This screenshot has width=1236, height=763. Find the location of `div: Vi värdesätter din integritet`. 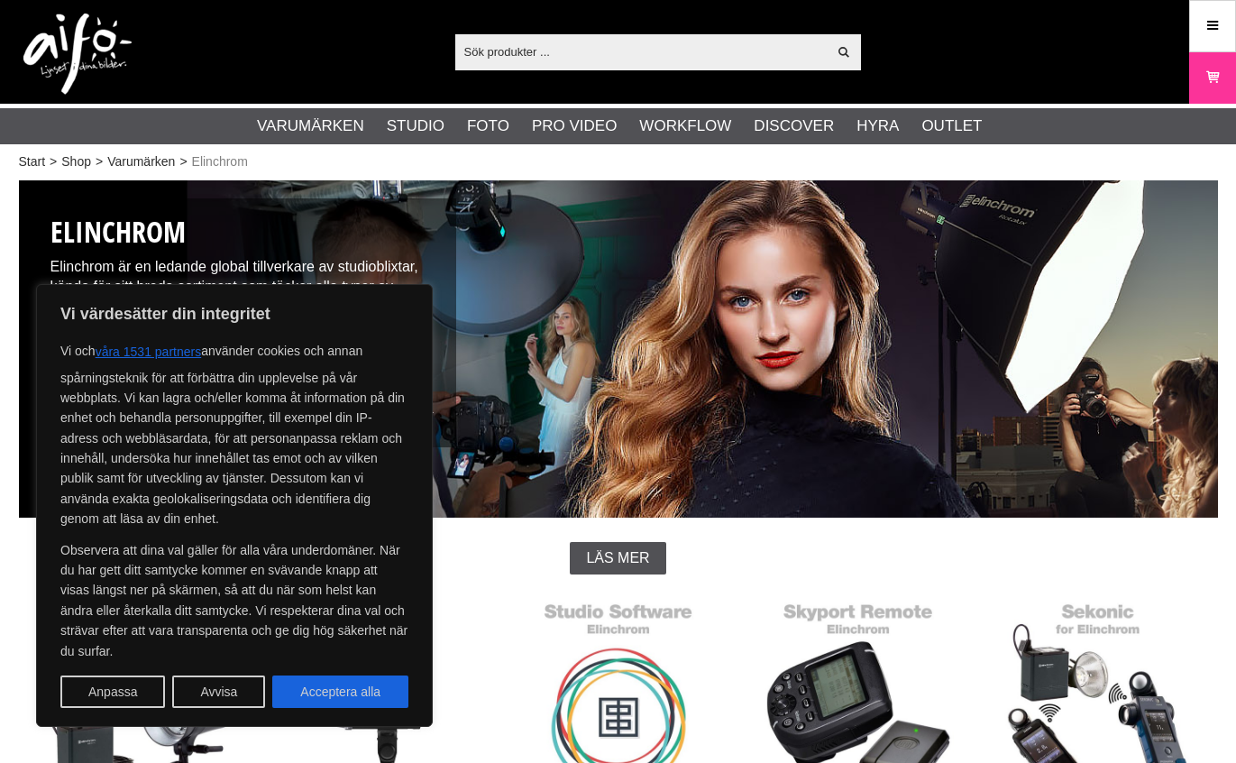

div: Vi värdesätter din integritet is located at coordinates (234, 505).